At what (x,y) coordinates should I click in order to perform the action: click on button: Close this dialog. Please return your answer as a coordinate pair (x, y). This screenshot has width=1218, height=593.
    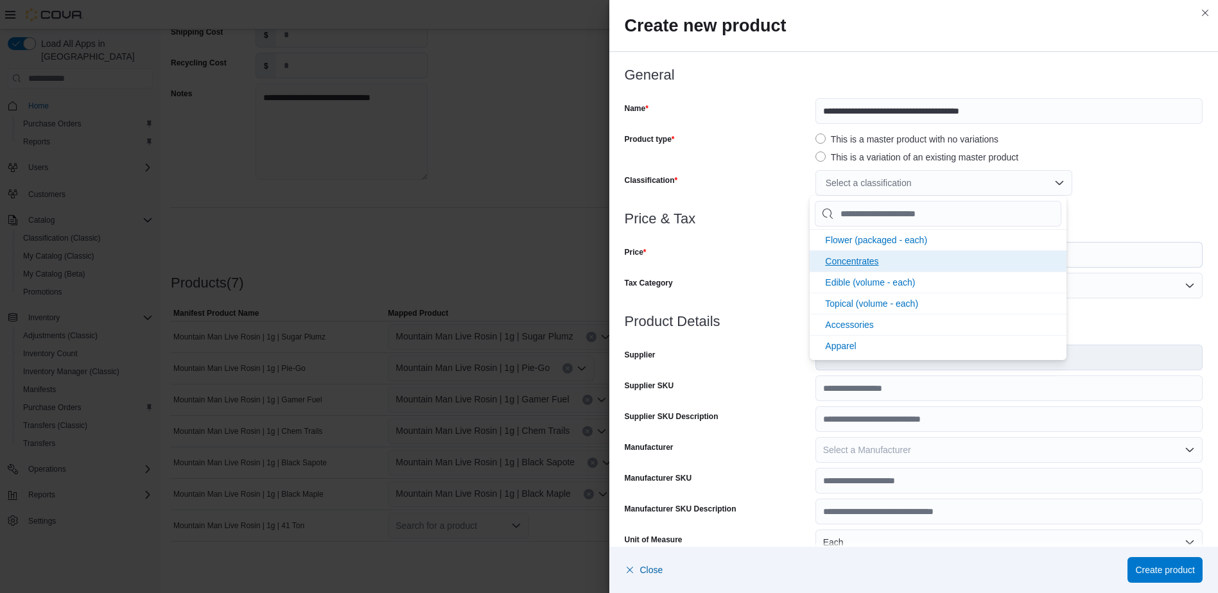
    Looking at the image, I should click on (1205, 13).